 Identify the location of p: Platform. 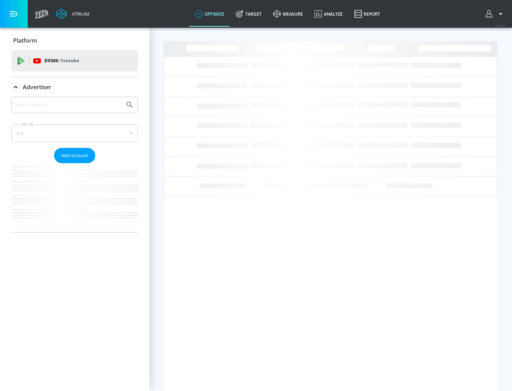
(25, 41).